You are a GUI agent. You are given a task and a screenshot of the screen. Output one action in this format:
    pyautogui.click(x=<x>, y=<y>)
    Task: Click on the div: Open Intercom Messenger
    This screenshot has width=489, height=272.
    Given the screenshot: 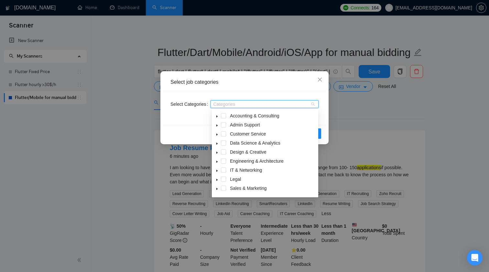 What is the action you would take?
    pyautogui.click(x=474, y=258)
    